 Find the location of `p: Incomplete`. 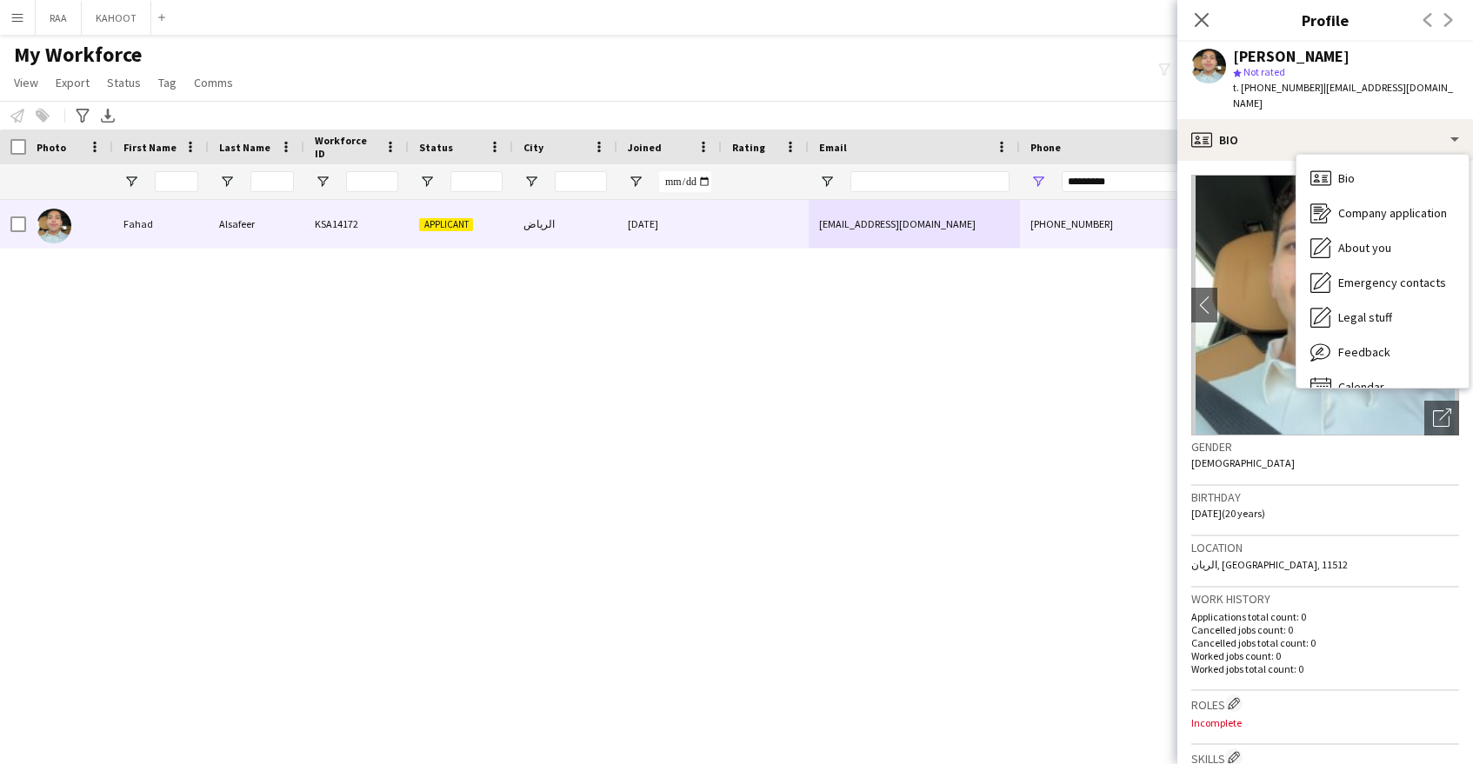

p: Incomplete is located at coordinates (1325, 723).